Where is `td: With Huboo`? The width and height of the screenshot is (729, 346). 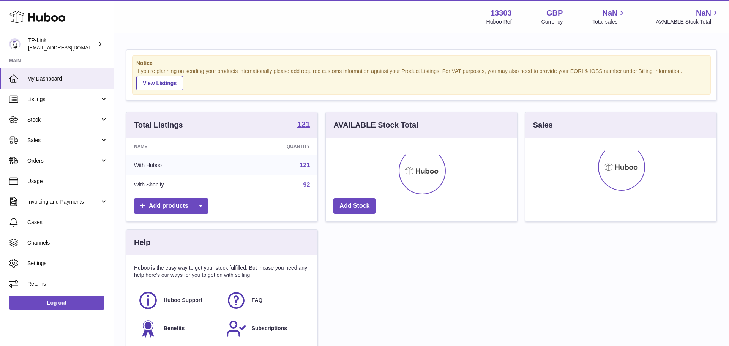 td: With Huboo is located at coordinates (178, 165).